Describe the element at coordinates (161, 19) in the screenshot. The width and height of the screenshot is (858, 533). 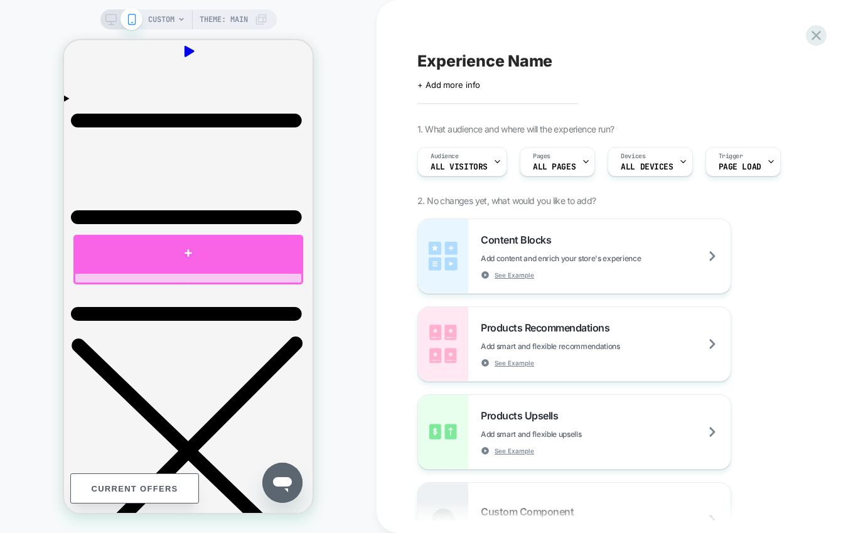
I see `span: CUSTOM` at that location.